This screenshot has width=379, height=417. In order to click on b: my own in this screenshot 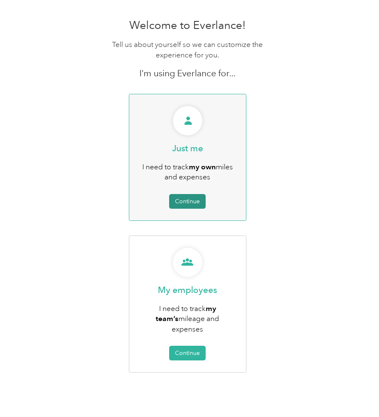, I will do `click(202, 166)`.